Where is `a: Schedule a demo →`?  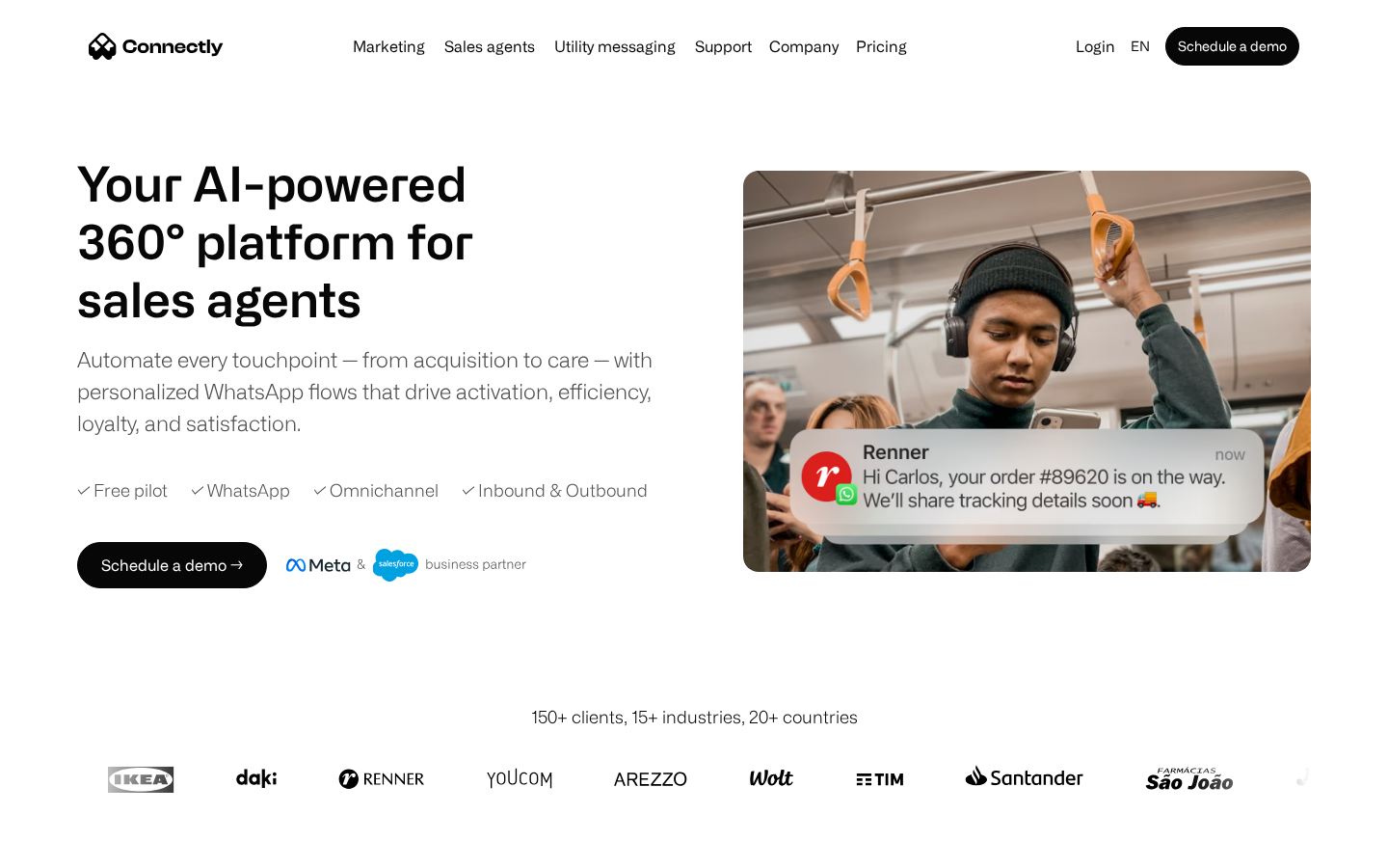
a: Schedule a demo → is located at coordinates (172, 565).